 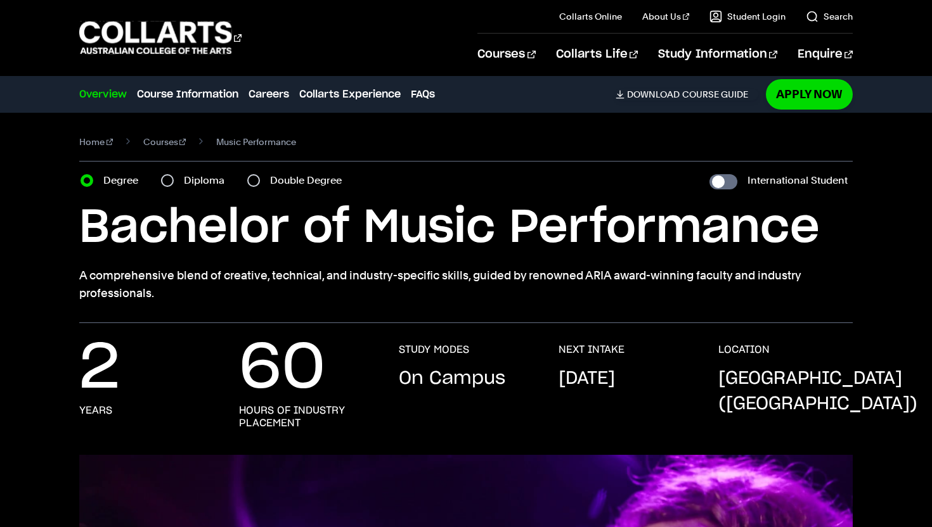 What do you see at coordinates (452, 379) in the screenshot?
I see `p: On Campus` at bounding box center [452, 379].